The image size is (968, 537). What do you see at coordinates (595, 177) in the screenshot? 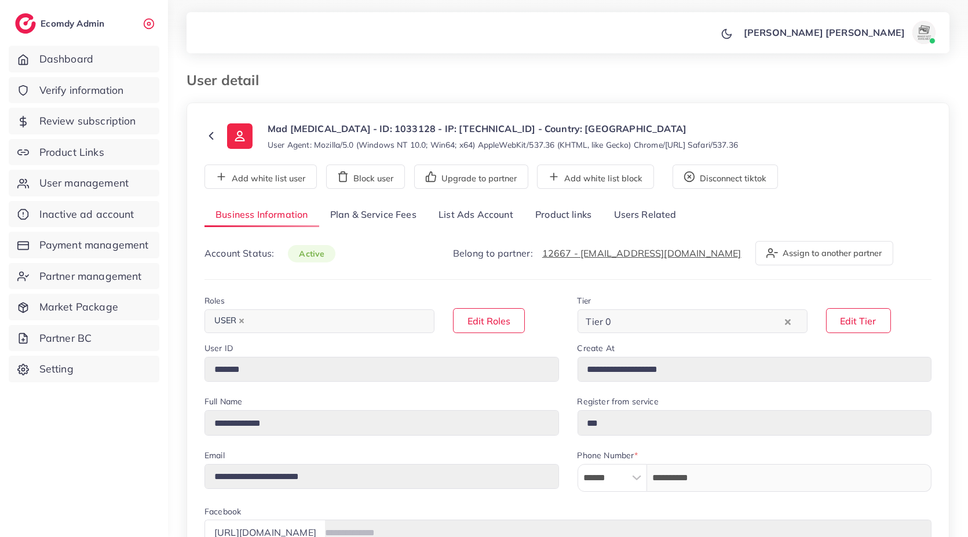
I see `button: Add white list block` at bounding box center [595, 177].